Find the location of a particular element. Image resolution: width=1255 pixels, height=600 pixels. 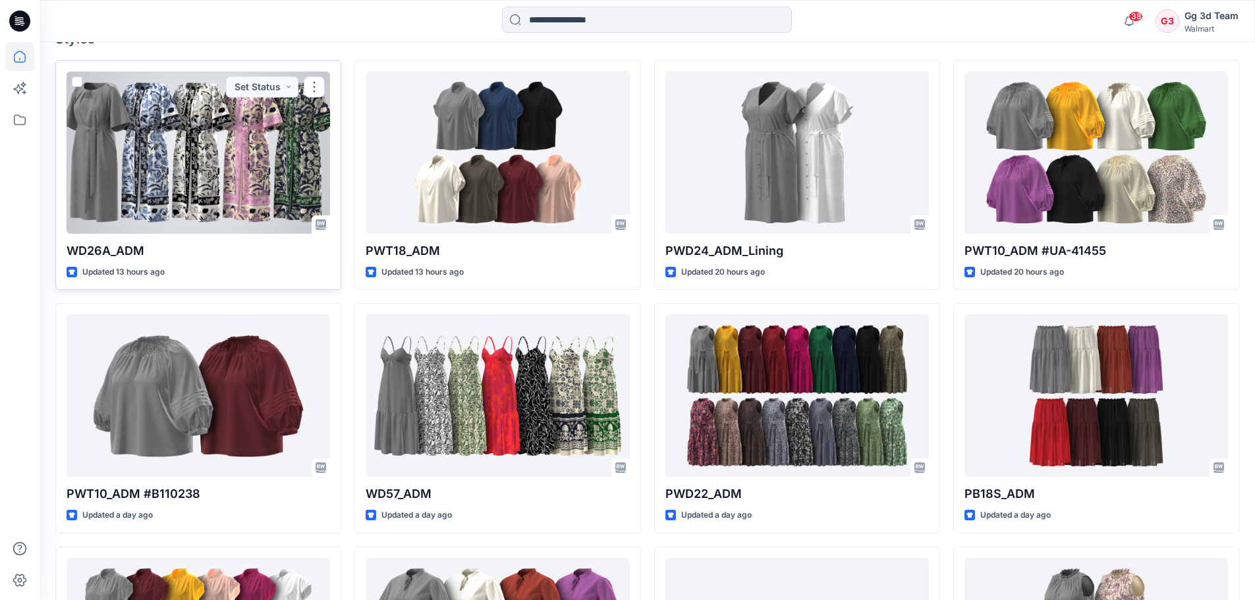

span: 38 is located at coordinates (1135, 16).